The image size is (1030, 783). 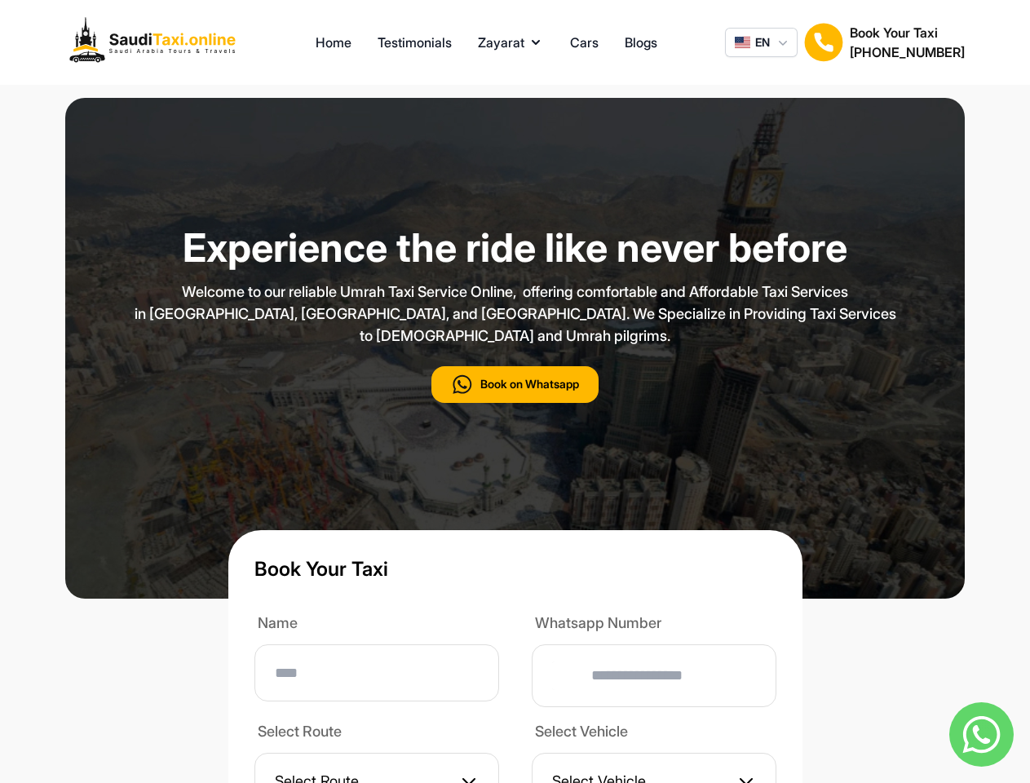 What do you see at coordinates (414, 42) in the screenshot?
I see `a: Testimonials` at bounding box center [414, 42].